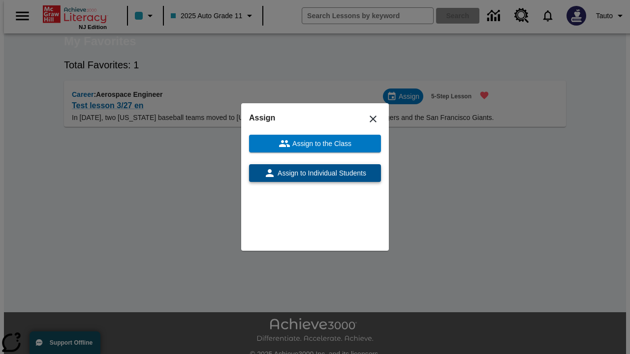 This screenshot has width=630, height=354. I want to click on h6: Assign, so click(315, 118).